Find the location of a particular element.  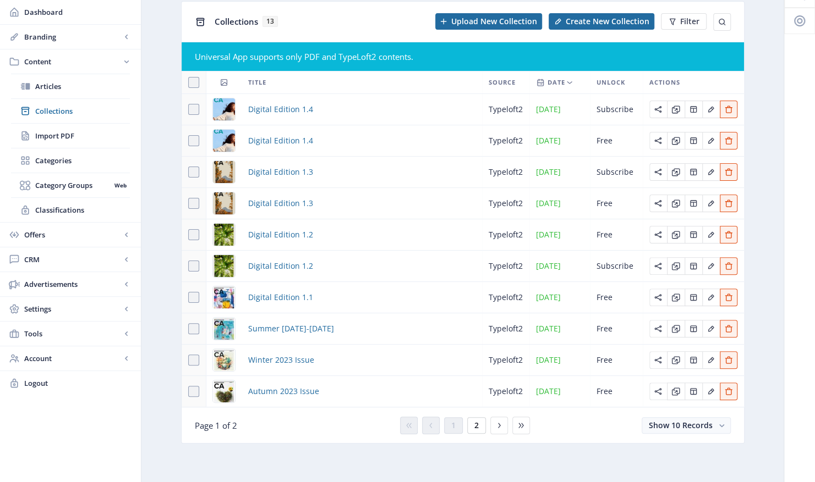

a: Winter 2023 Issue is located at coordinates (281, 360).